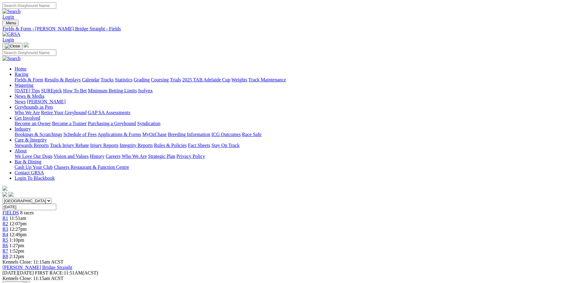 Image resolution: width=577 pixels, height=283 pixels. What do you see at coordinates (69, 123) in the screenshot?
I see `a: Become a Trainer` at bounding box center [69, 123].